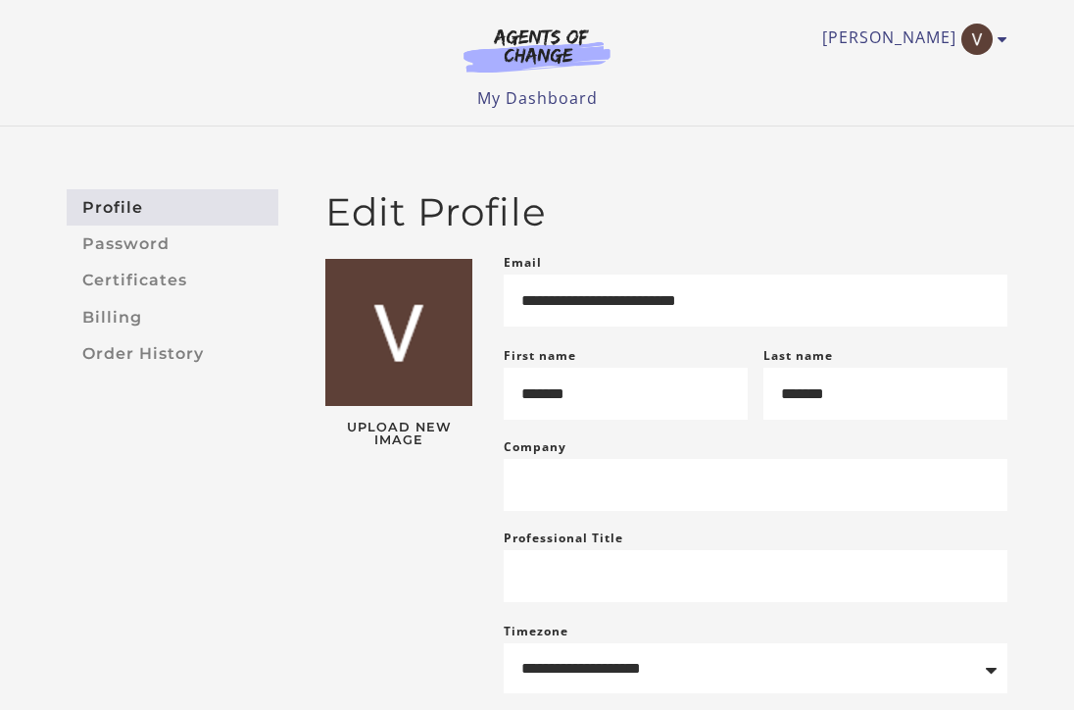  Describe the element at coordinates (564, 538) in the screenshot. I see `label: Professional Title` at that location.